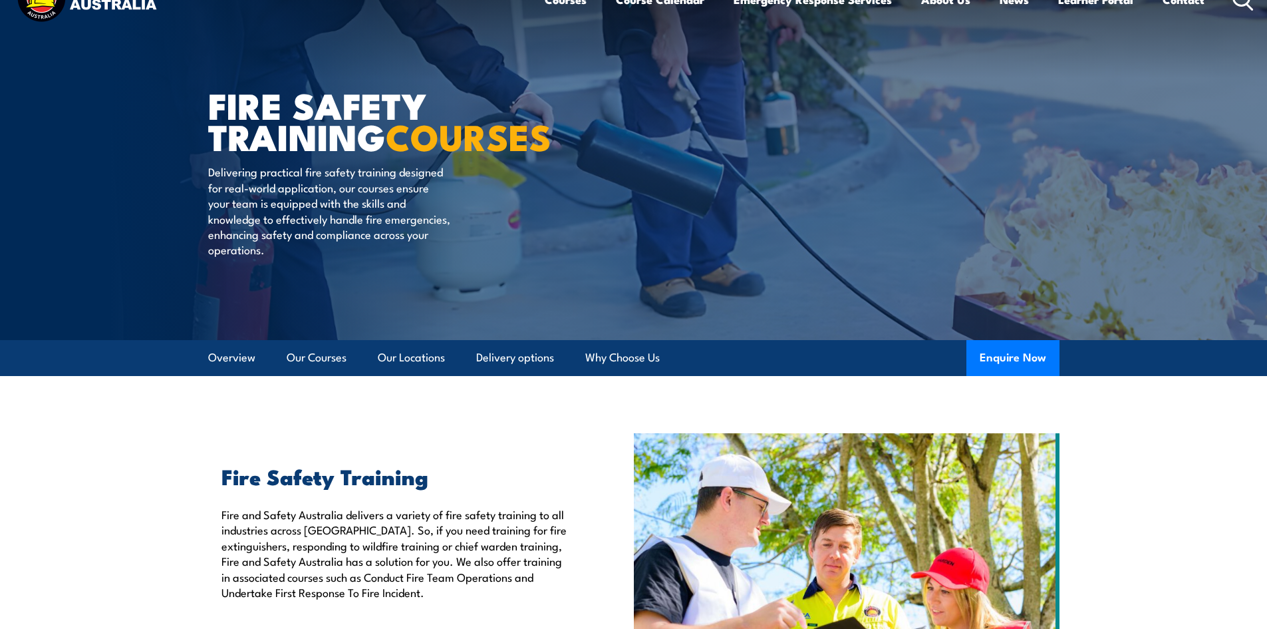 This screenshot has width=1267, height=629. I want to click on a: Our Locations, so click(411, 357).